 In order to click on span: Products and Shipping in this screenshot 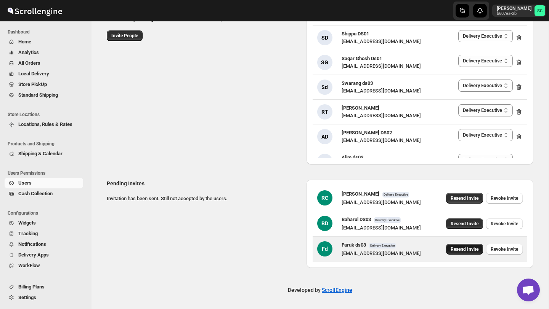, I will do `click(47, 144)`.